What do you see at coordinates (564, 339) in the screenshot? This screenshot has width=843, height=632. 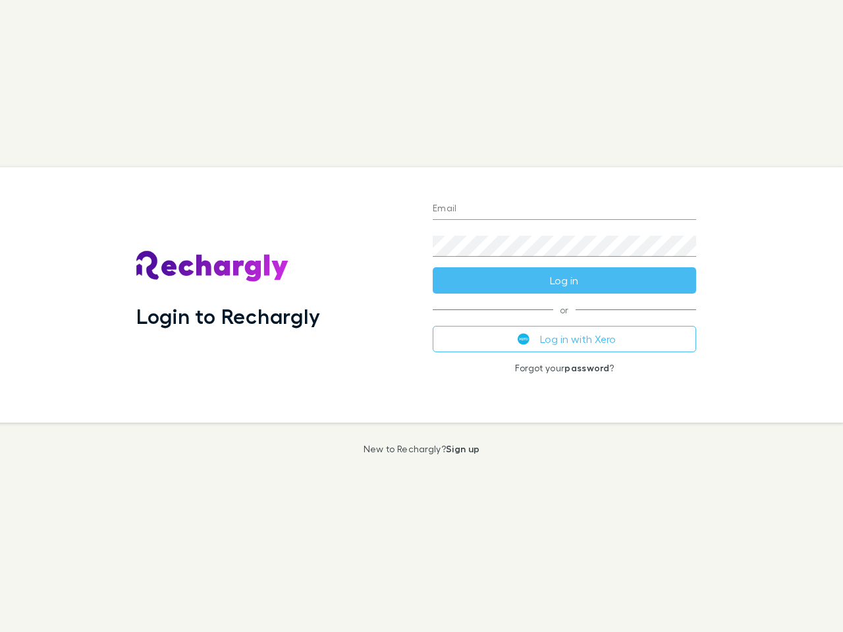 I see `button: Log in with Xero` at bounding box center [564, 339].